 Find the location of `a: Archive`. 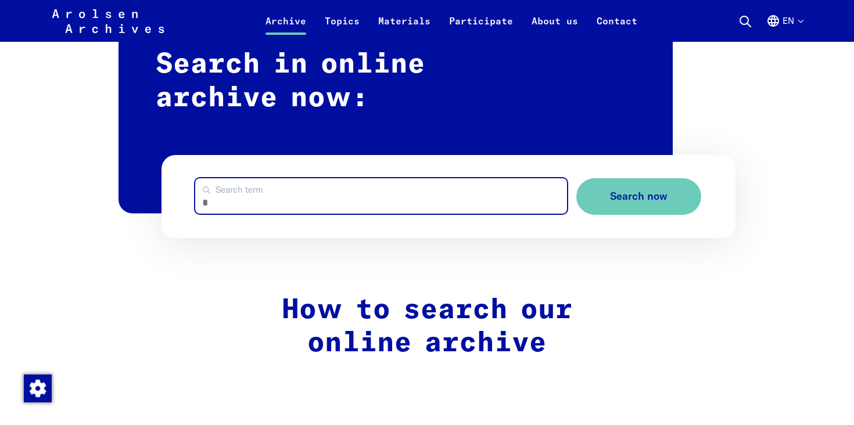

a: Archive is located at coordinates (286, 28).